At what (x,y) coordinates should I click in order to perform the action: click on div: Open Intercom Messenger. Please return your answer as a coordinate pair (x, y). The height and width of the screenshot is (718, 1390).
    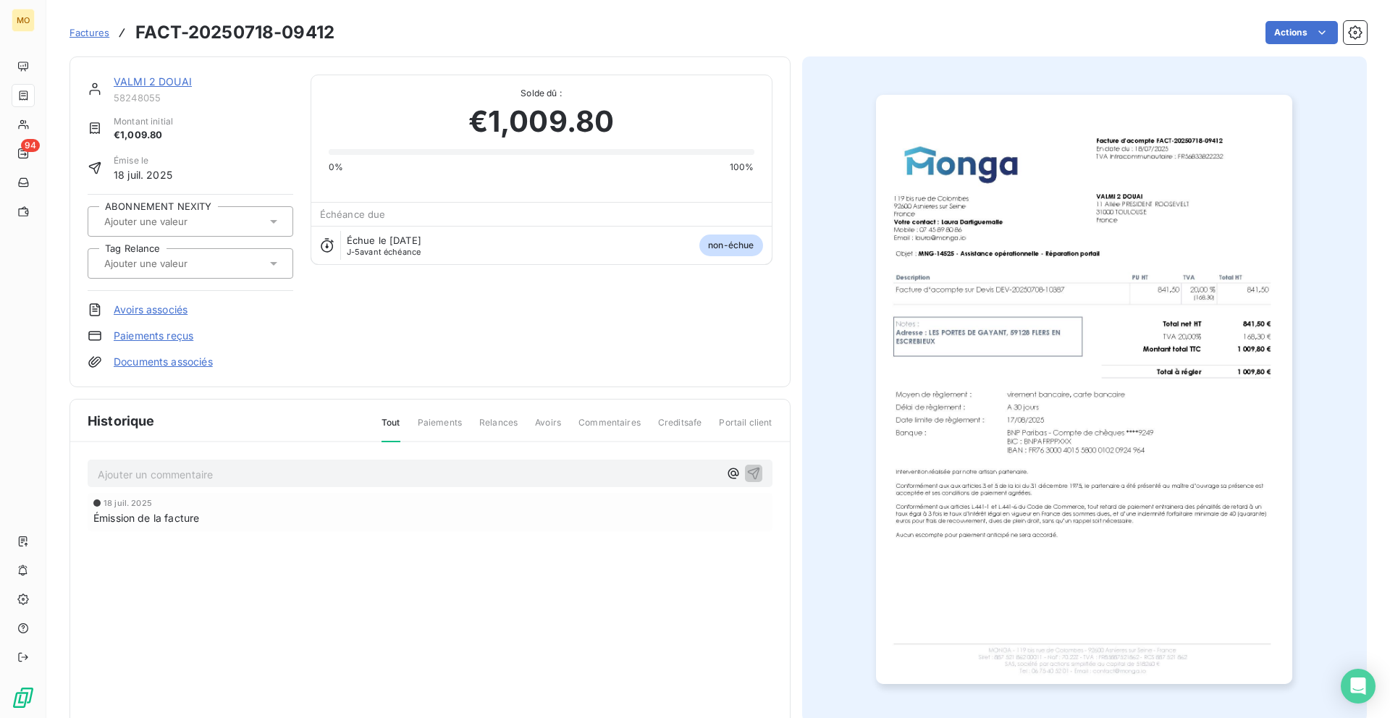
    Looking at the image, I should click on (1359, 687).